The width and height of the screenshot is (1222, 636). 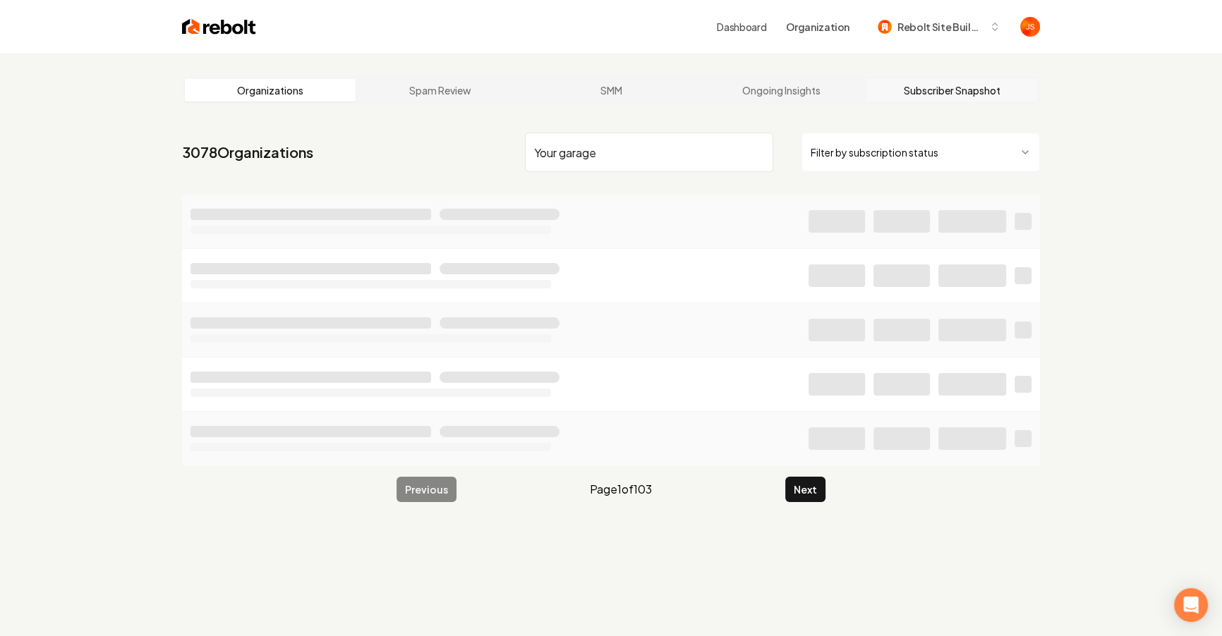 I want to click on a: Organizations, so click(x=270, y=90).